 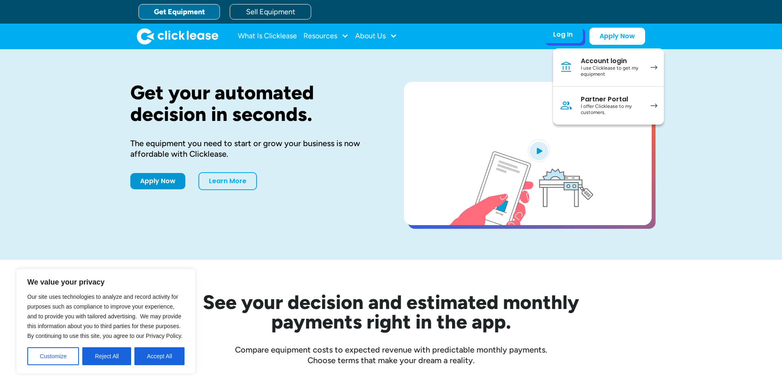 I want to click on button: Customize, so click(x=53, y=357).